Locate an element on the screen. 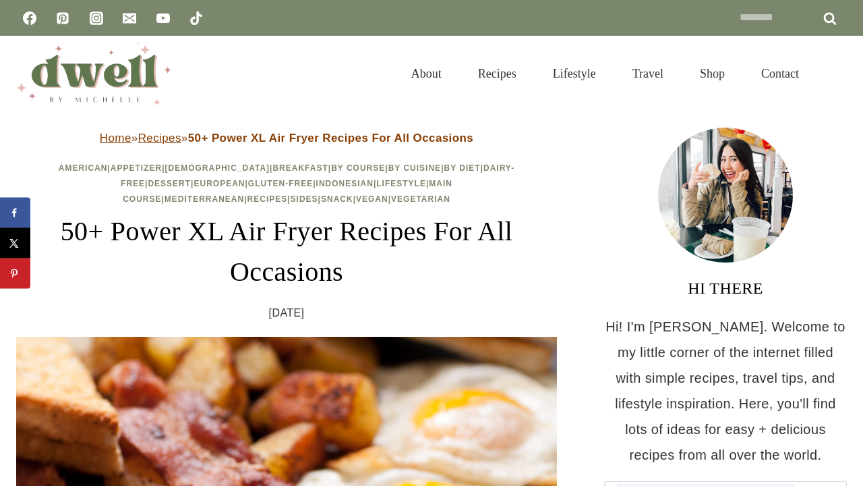  h3: HI THERE is located at coordinates (726, 288).